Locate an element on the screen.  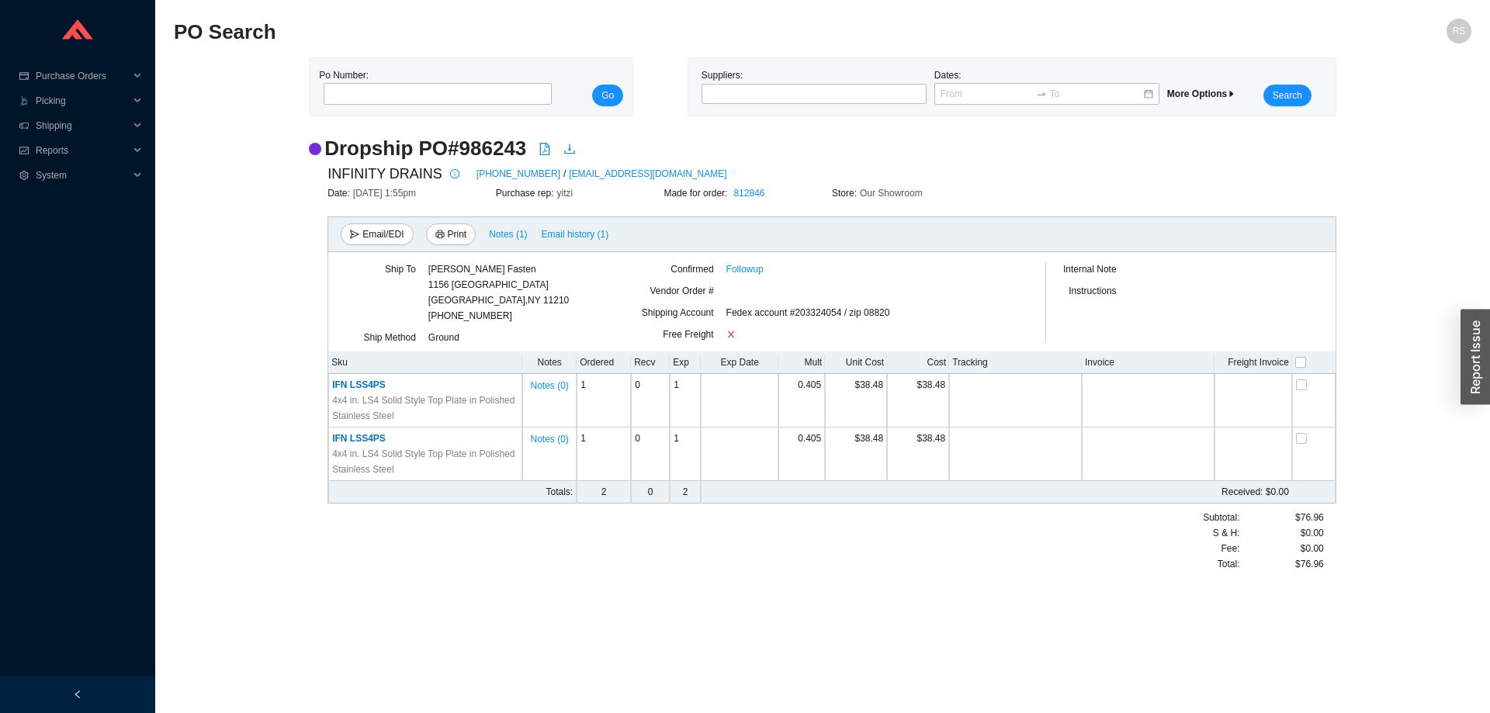
th: Mult is located at coordinates (802, 363).